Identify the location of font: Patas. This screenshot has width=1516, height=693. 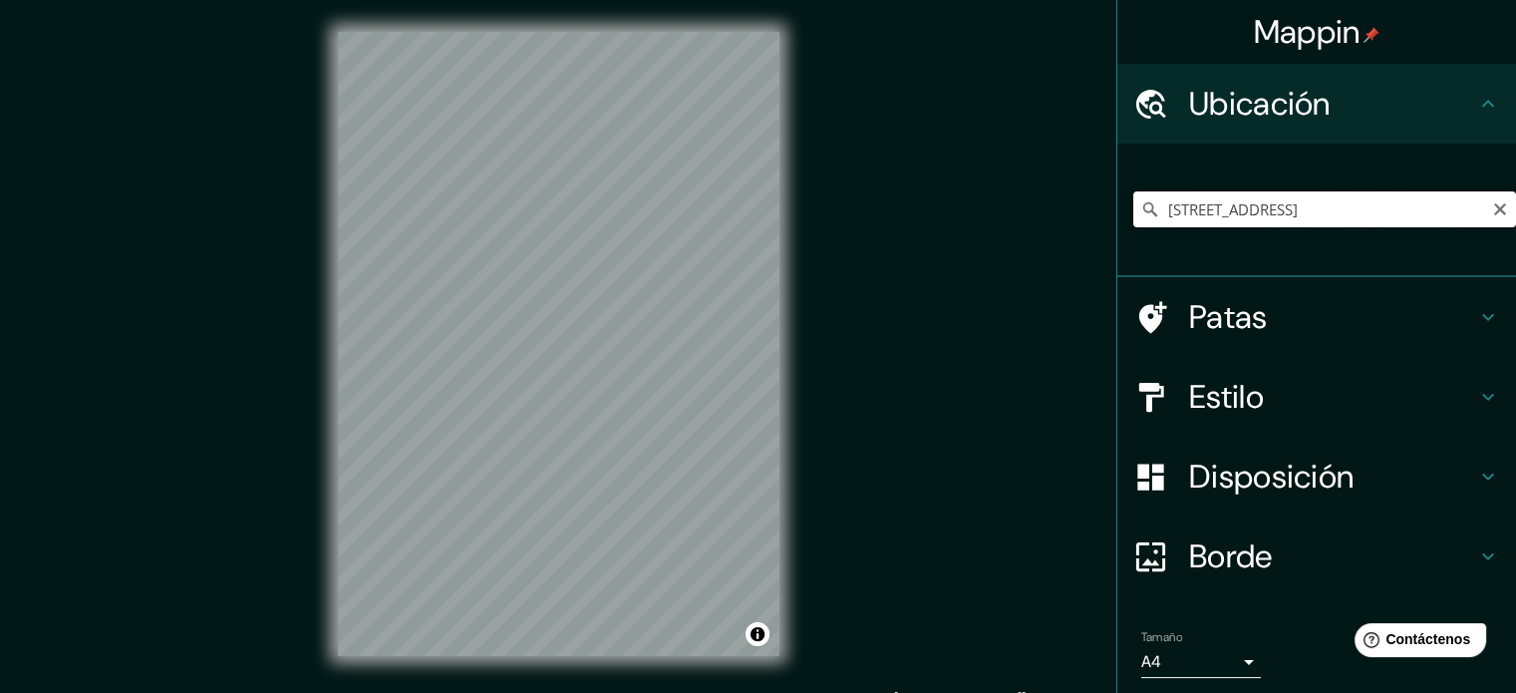
(1228, 317).